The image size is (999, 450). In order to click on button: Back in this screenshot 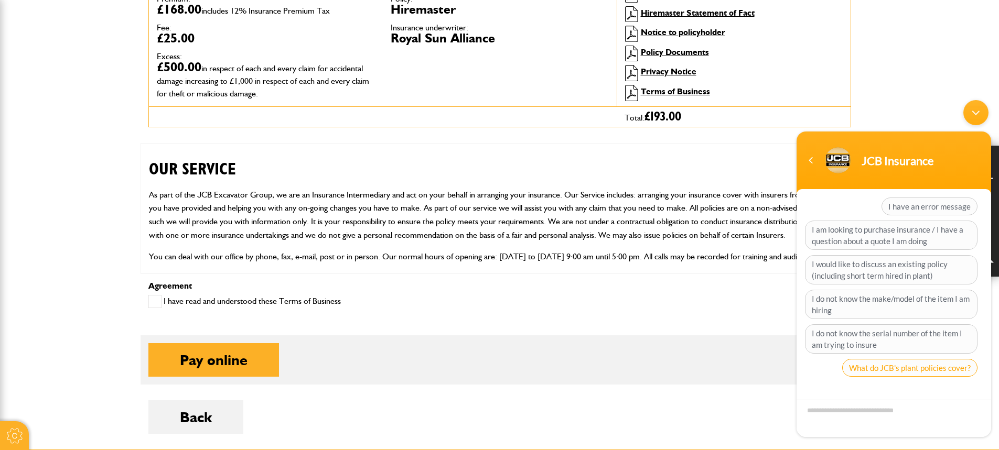, I will do `click(196, 417)`.